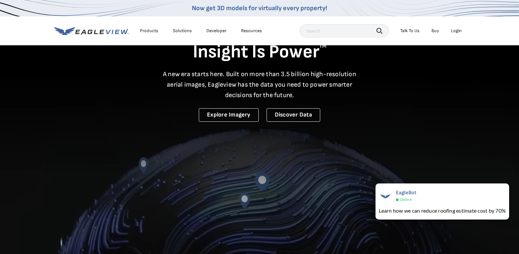  I want to click on a: Buy, so click(435, 31).